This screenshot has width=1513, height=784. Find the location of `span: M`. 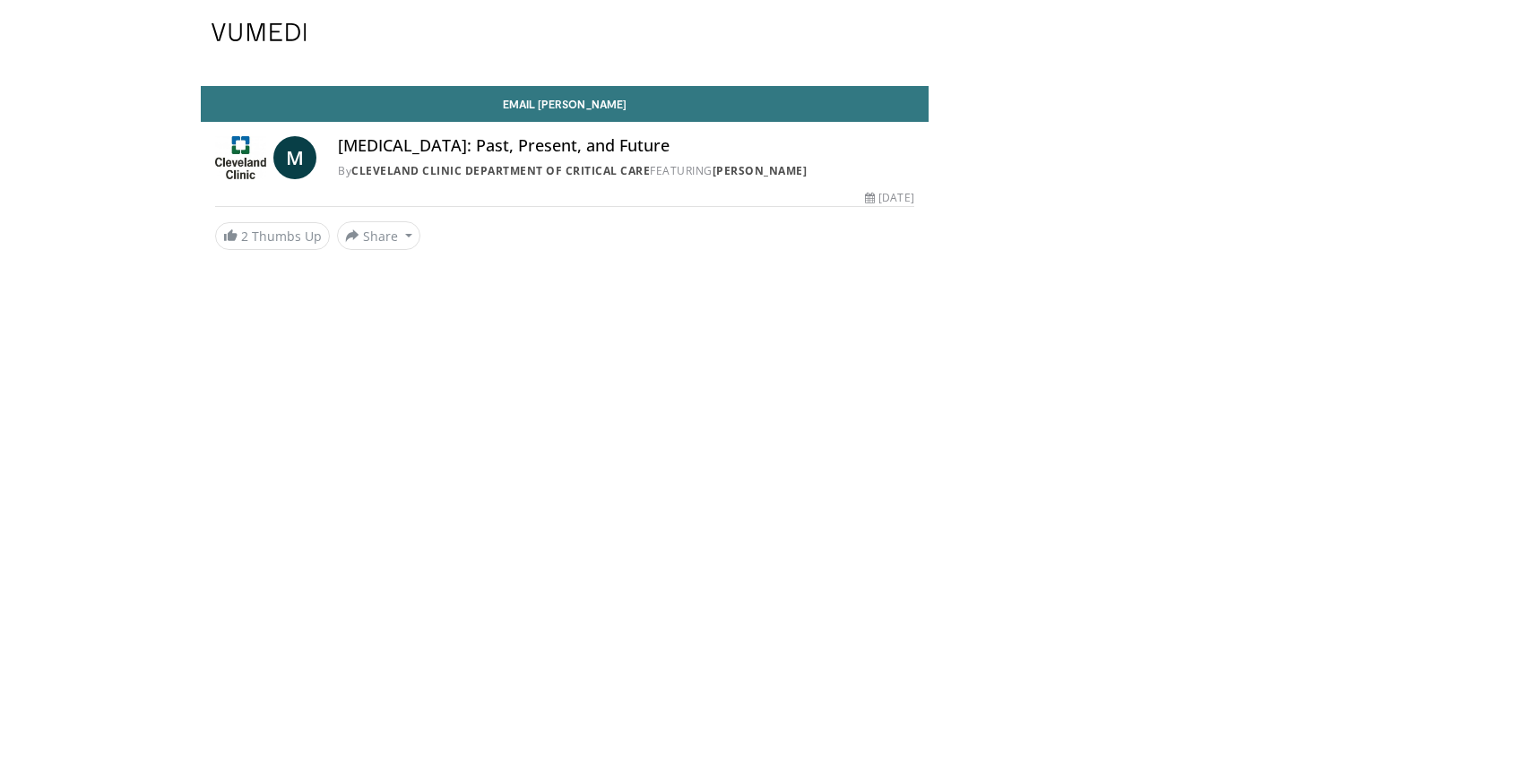

span: M is located at coordinates (295, 158).